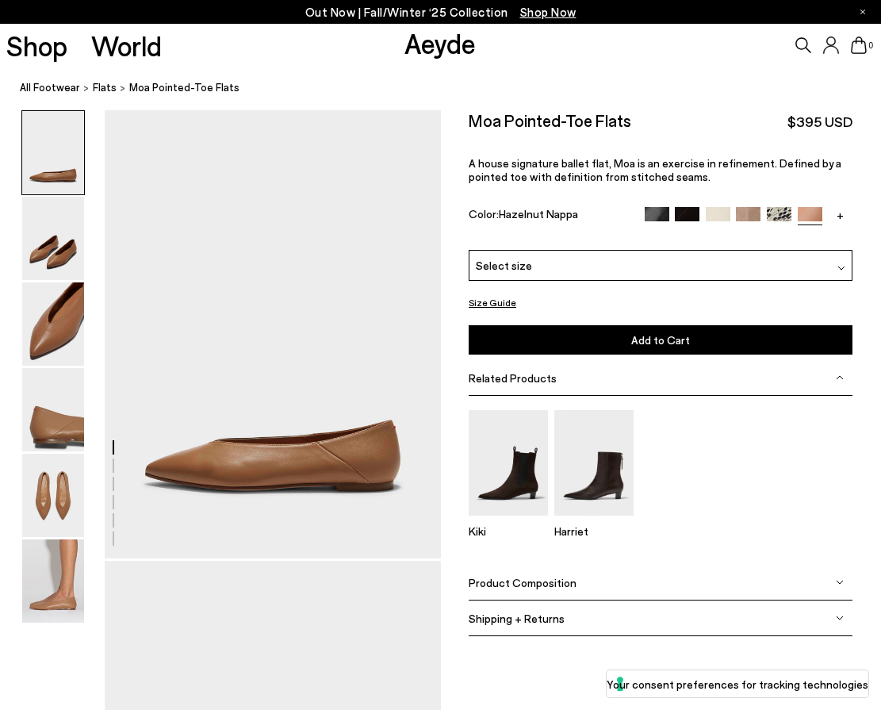  Describe the element at coordinates (550, 216) in the screenshot. I see `div: Color:` at that location.